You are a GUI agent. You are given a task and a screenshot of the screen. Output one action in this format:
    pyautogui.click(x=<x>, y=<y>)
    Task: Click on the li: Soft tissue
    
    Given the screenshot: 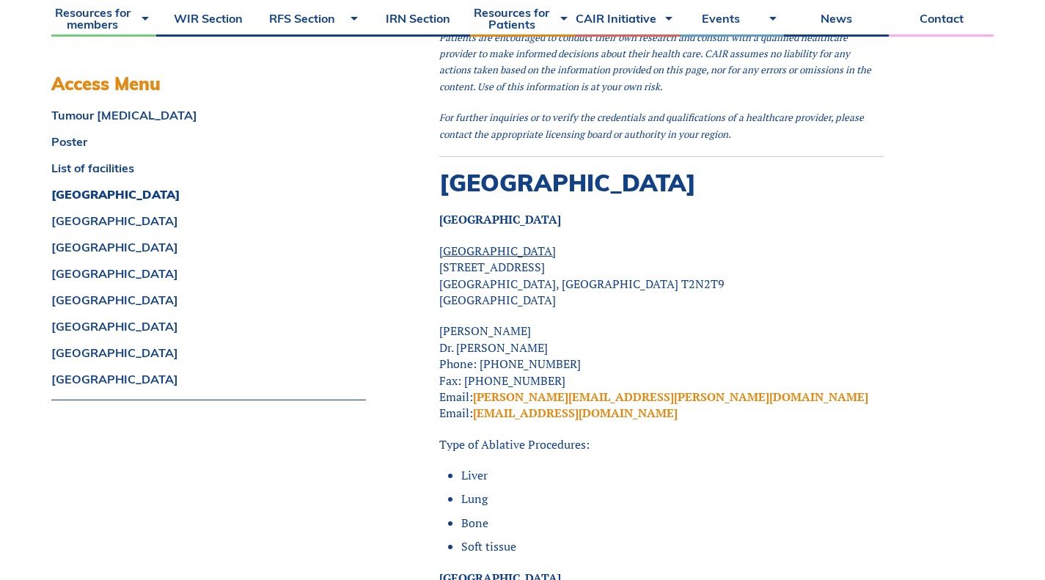 What is the action you would take?
    pyautogui.click(x=673, y=547)
    